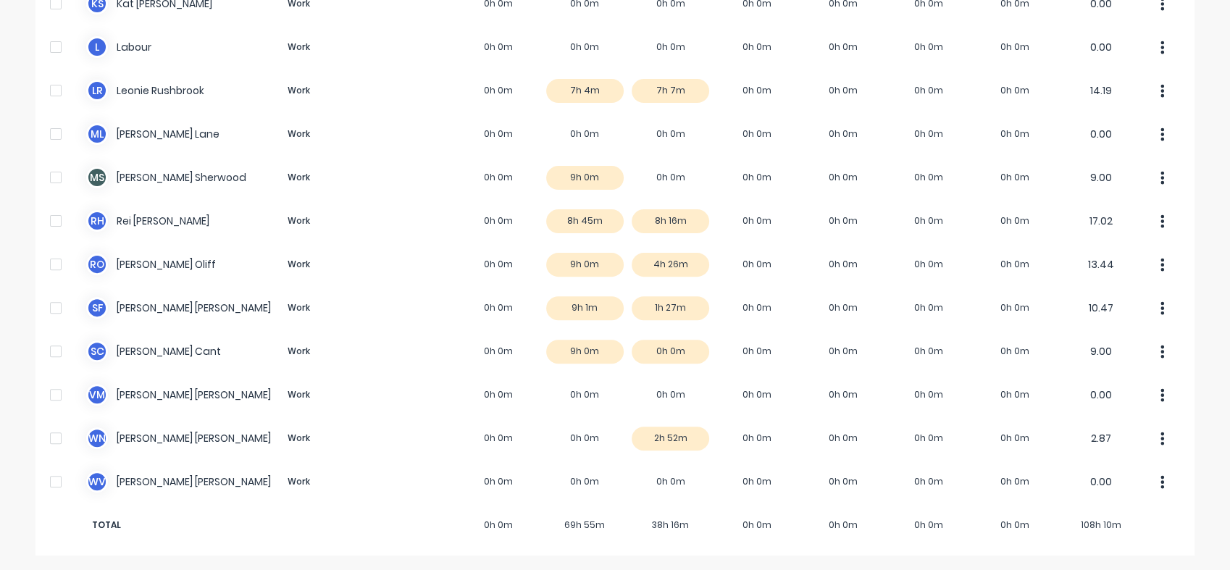 This screenshot has width=1230, height=570. I want to click on span: TOTAL, so click(220, 525).